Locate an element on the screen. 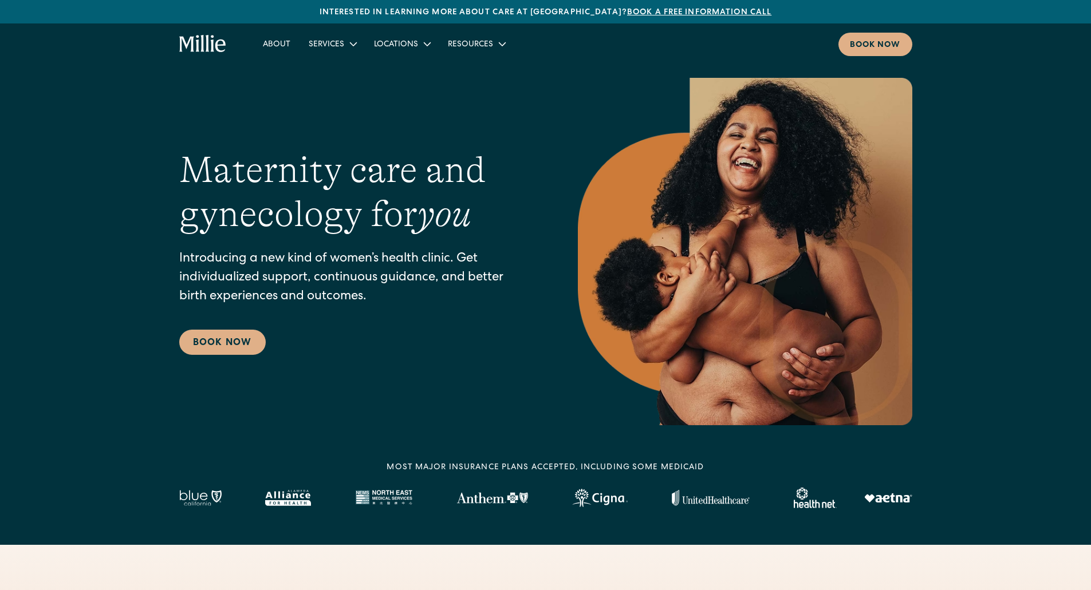  img: North East Medical Services logo is located at coordinates (384, 498).